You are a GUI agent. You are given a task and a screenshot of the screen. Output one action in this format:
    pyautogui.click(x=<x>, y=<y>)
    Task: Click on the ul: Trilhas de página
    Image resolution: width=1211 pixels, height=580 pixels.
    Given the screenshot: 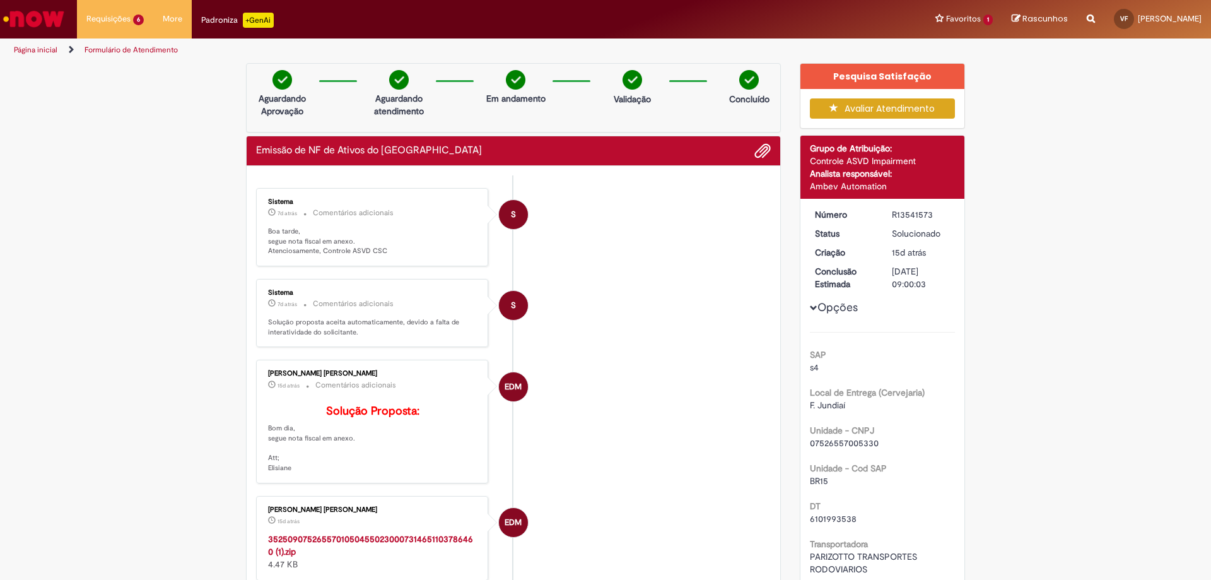 What is the action you would take?
    pyautogui.click(x=404, y=50)
    